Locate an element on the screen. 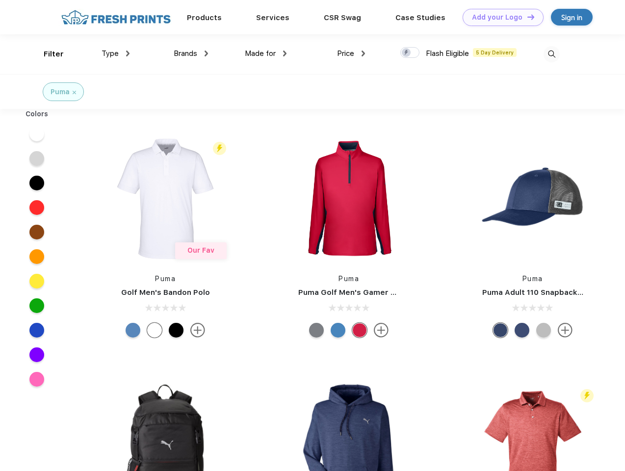  span: Brands is located at coordinates (185, 53).